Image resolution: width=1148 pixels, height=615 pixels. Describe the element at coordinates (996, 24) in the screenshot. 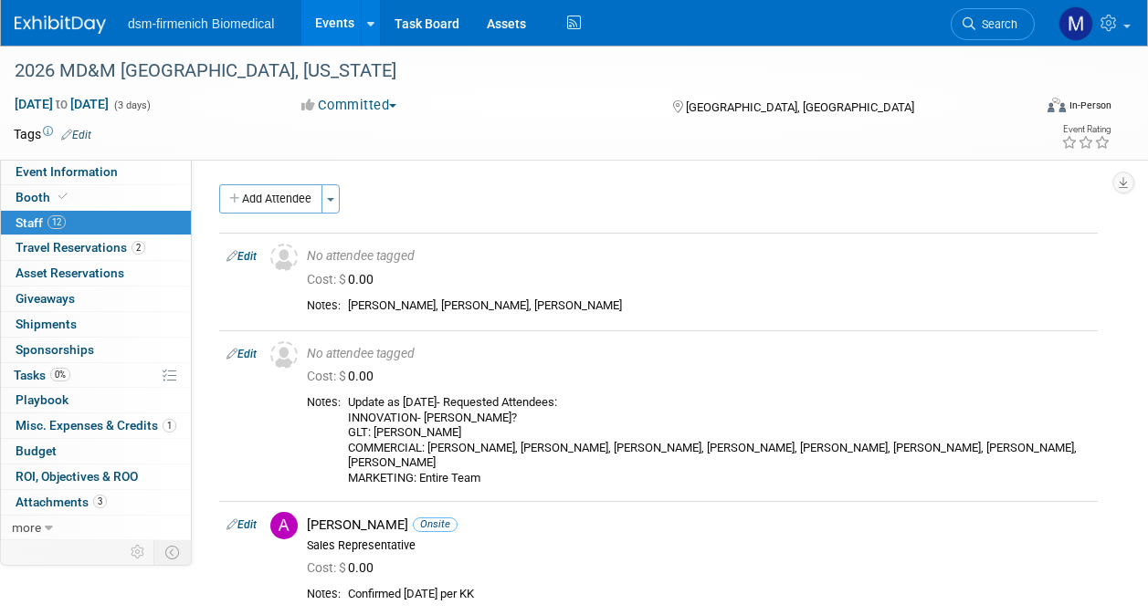

I see `span: Search` at that location.